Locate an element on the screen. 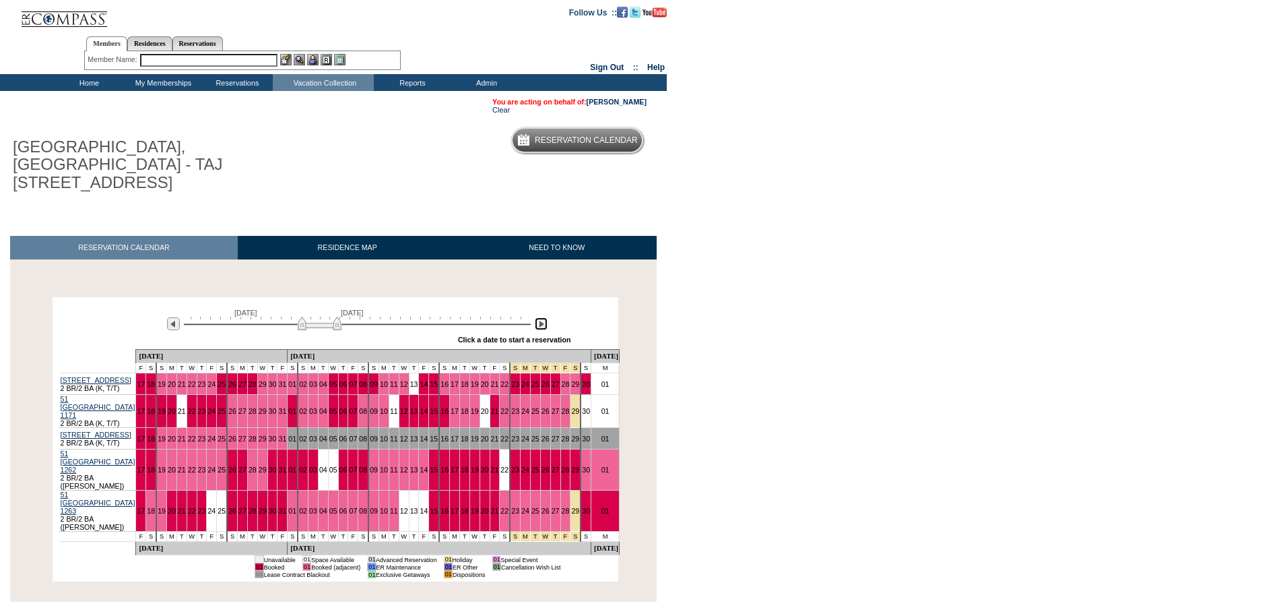 This screenshot has height=614, width=1283. img: b_edit.gif is located at coordinates (286, 59).